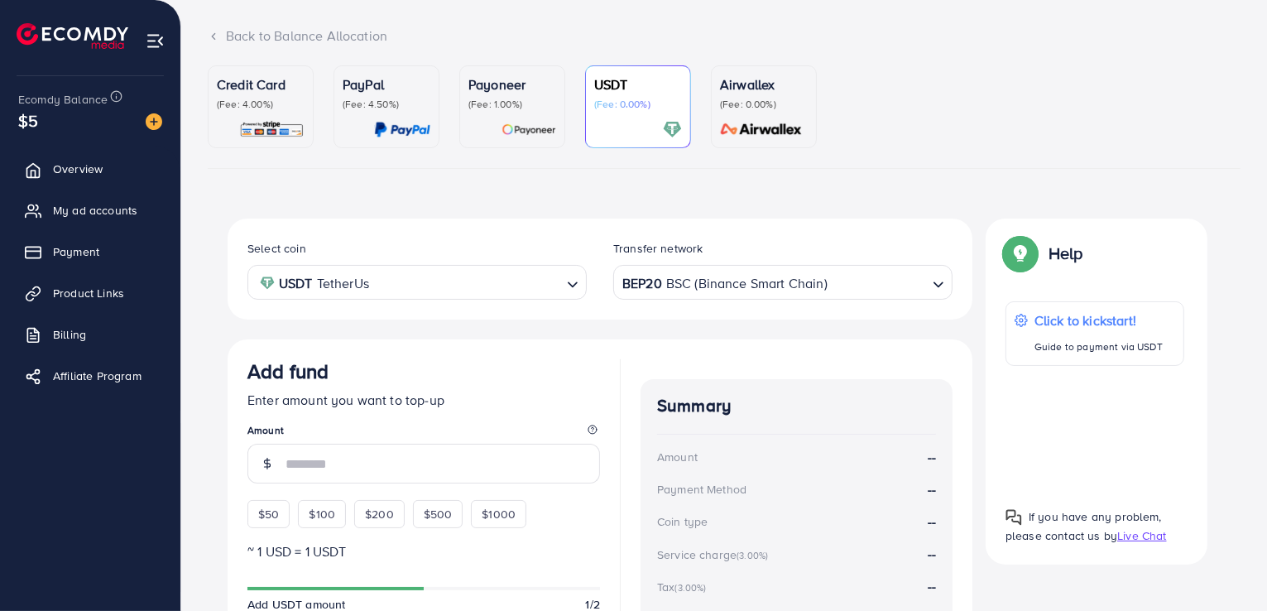 The width and height of the screenshot is (1267, 611). Describe the element at coordinates (386, 104) in the screenshot. I see `p: (Fee: 4.50%)` at that location.